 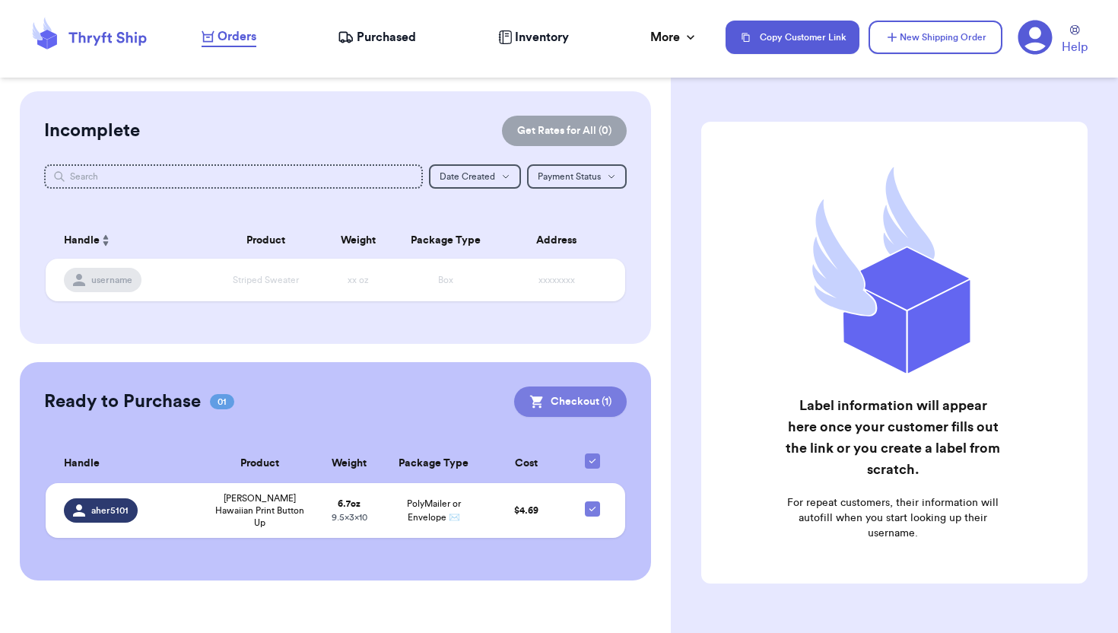 What do you see at coordinates (561, 240) in the screenshot?
I see `th: Address` at bounding box center [561, 240].